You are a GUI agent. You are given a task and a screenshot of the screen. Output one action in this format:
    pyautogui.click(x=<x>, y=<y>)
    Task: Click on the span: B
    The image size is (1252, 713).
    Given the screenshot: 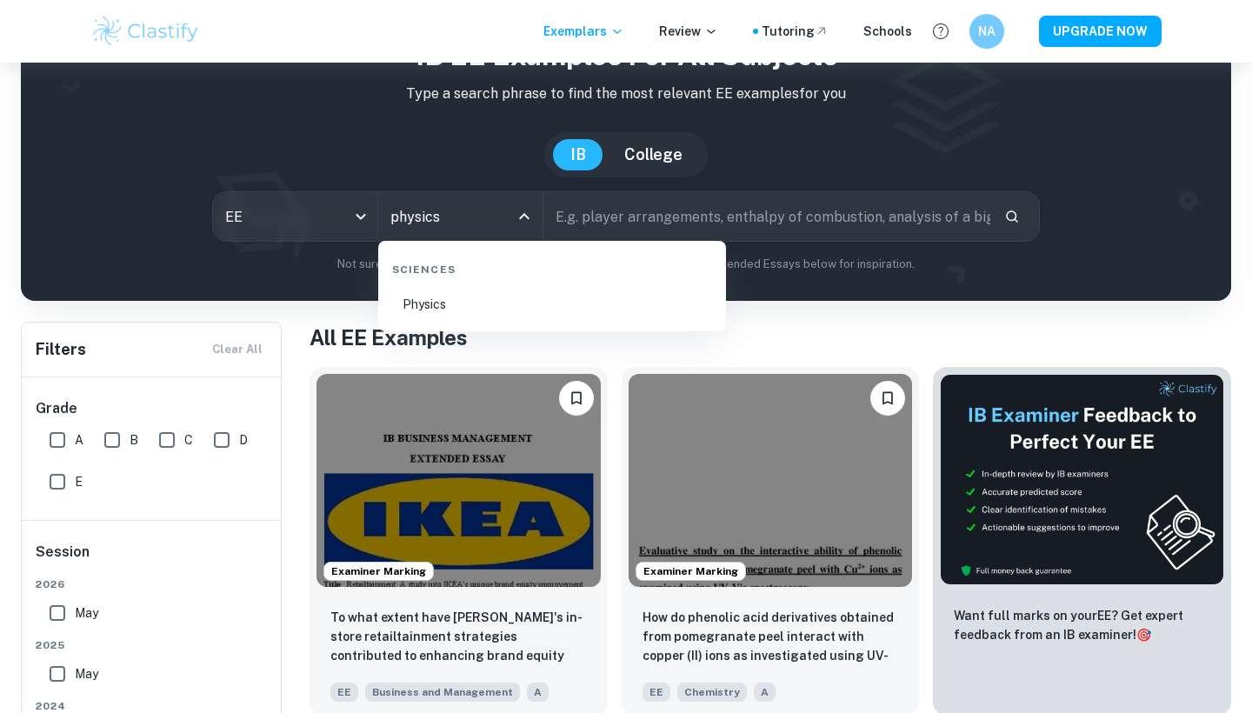 What is the action you would take?
    pyautogui.click(x=134, y=440)
    